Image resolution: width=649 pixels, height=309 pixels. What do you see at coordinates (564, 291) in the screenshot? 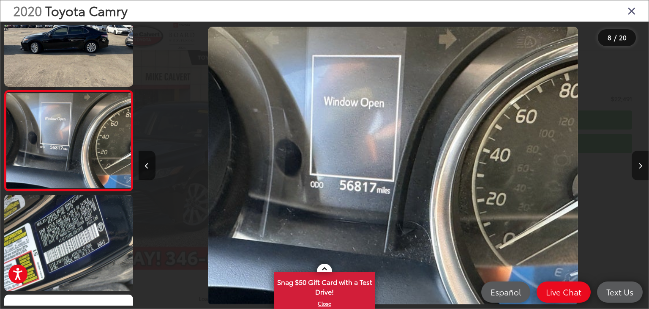
I see `span: Live Chat` at bounding box center [564, 291].